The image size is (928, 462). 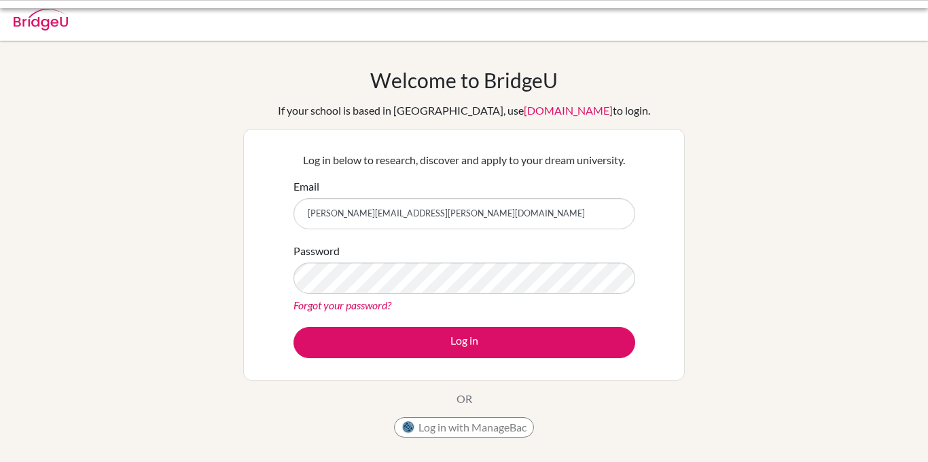 I want to click on p: Log in below to research, discover and apply to your dream university., so click(x=464, y=160).